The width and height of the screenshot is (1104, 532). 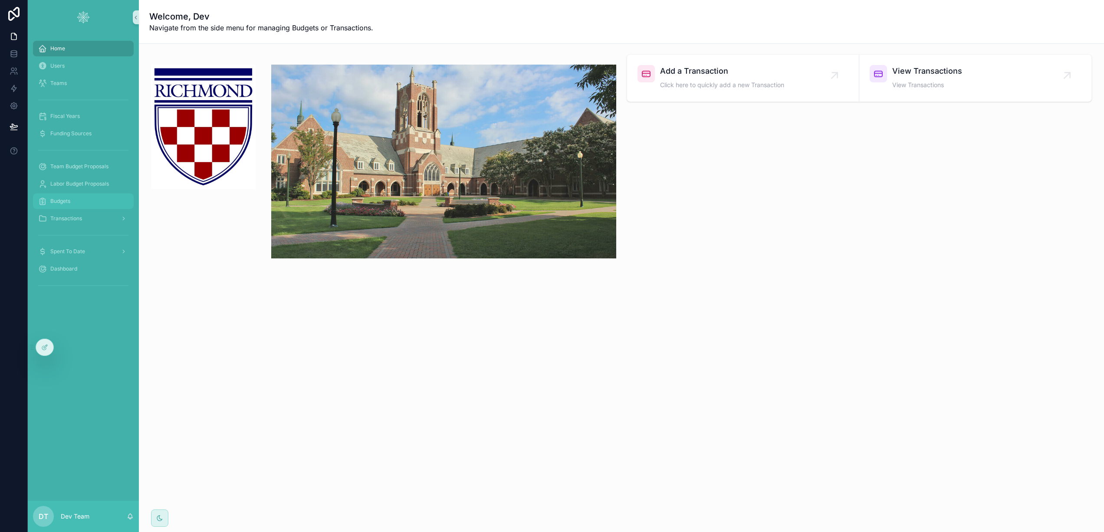 What do you see at coordinates (261, 28) in the screenshot?
I see `span: Navigate from the side menu for managing Budgets or Transactions.` at bounding box center [261, 28].